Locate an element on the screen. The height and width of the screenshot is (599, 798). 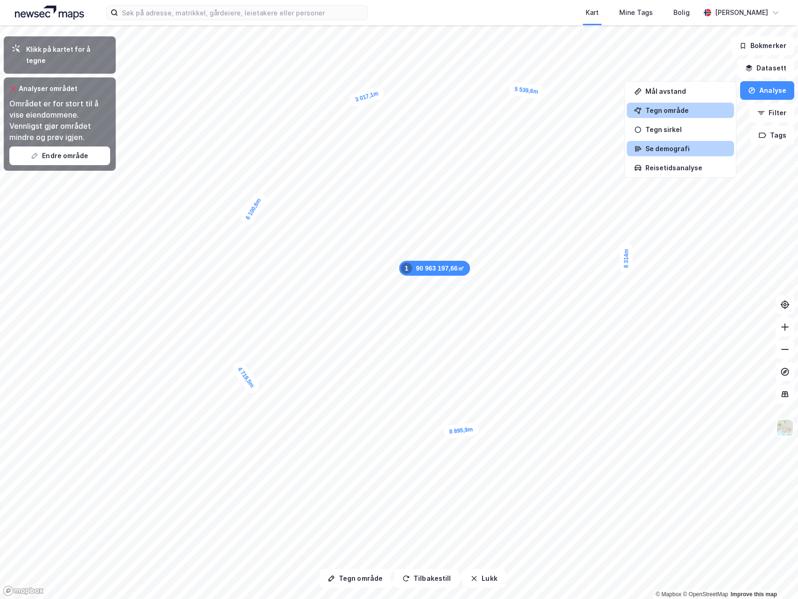
div: Tegn område is located at coordinates (686, 110).